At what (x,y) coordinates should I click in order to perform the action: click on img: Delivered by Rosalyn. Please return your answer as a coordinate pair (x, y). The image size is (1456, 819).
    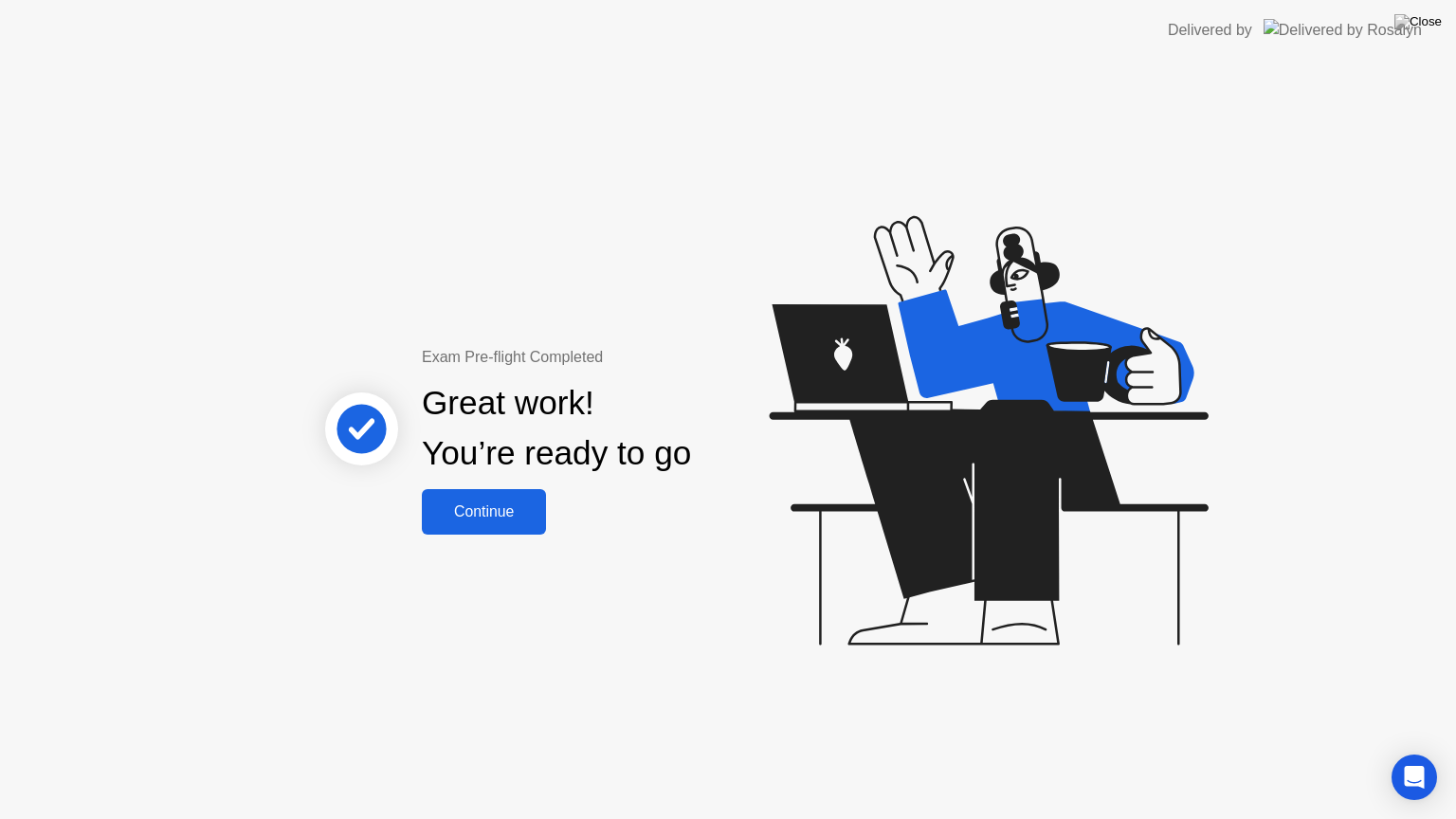
    Looking at the image, I should click on (1342, 30).